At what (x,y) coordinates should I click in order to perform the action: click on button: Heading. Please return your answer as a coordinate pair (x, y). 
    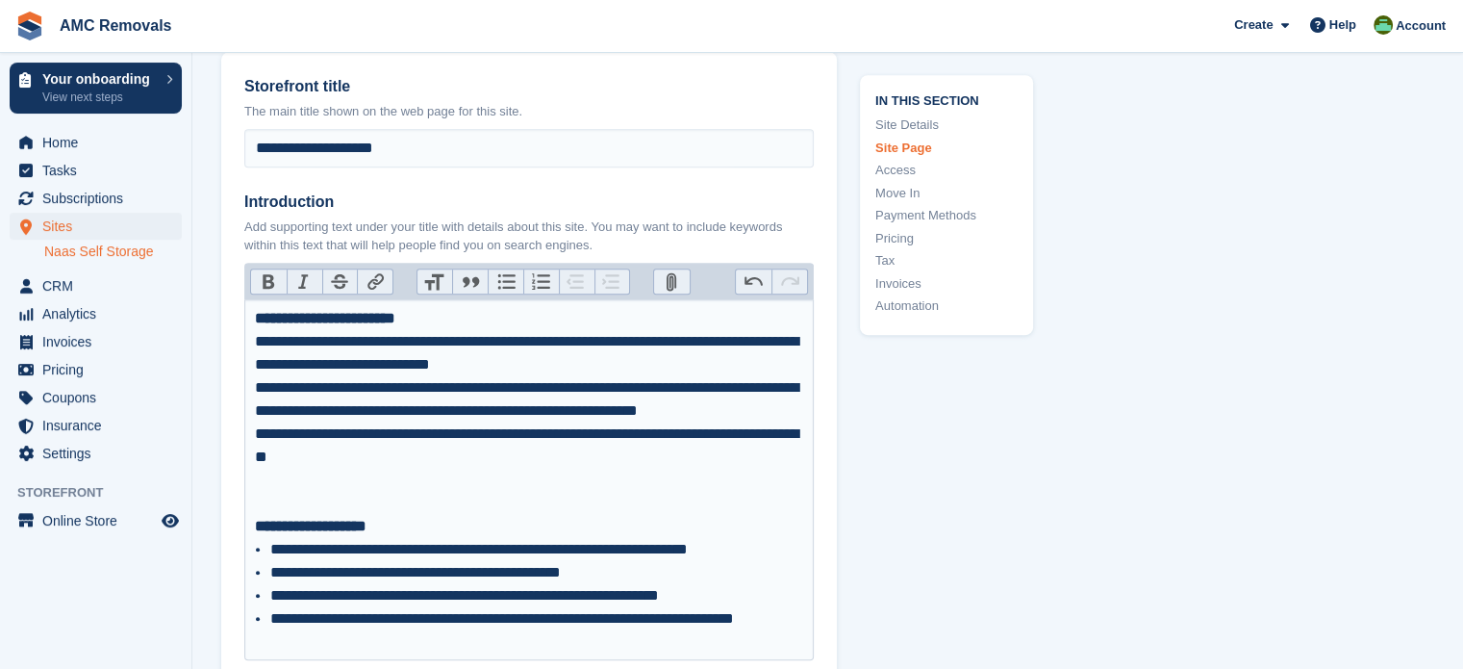
    Looking at the image, I should click on (435, 282).